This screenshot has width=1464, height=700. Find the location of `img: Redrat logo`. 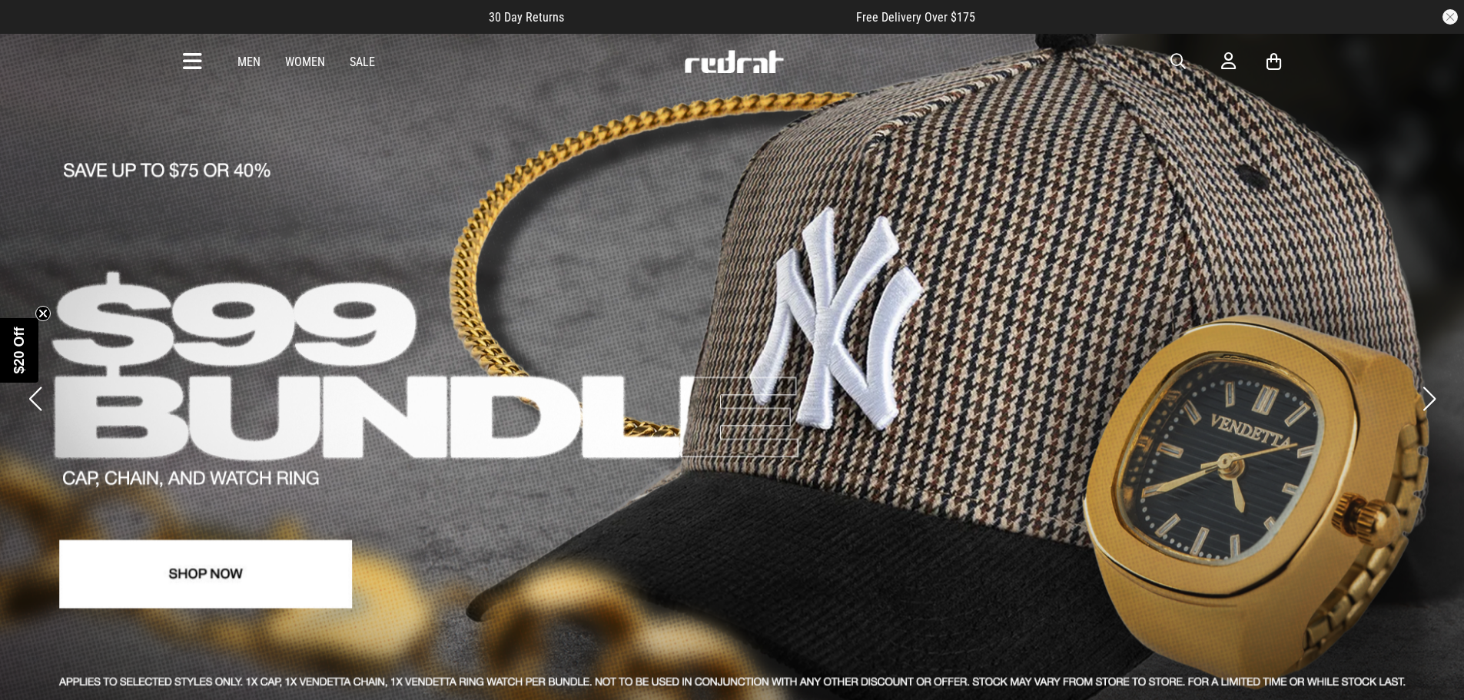

img: Redrat logo is located at coordinates (734, 61).